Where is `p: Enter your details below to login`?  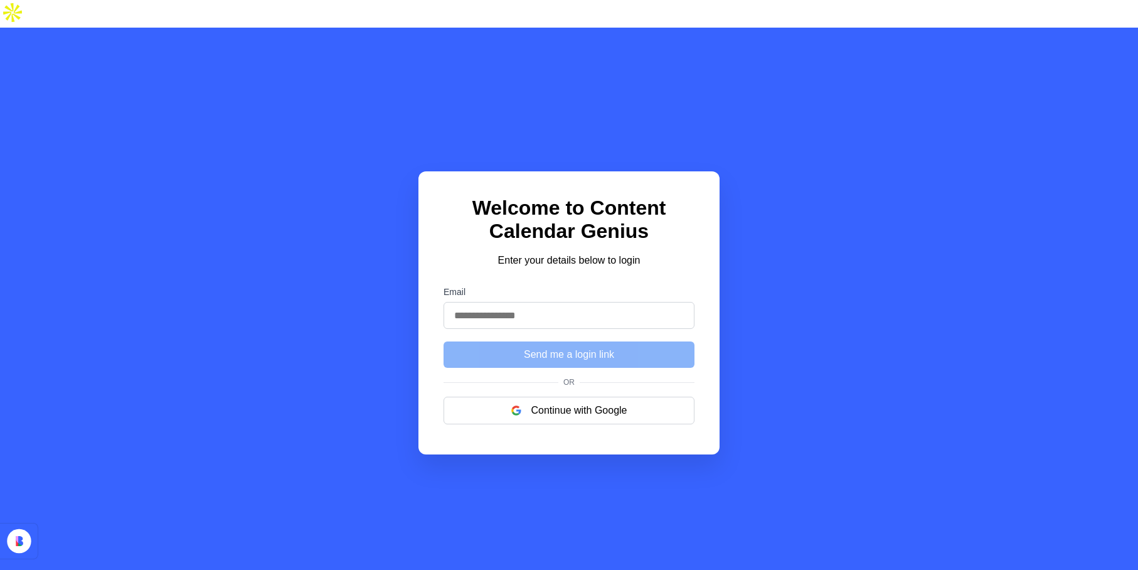 p: Enter your details below to login is located at coordinates (569, 260).